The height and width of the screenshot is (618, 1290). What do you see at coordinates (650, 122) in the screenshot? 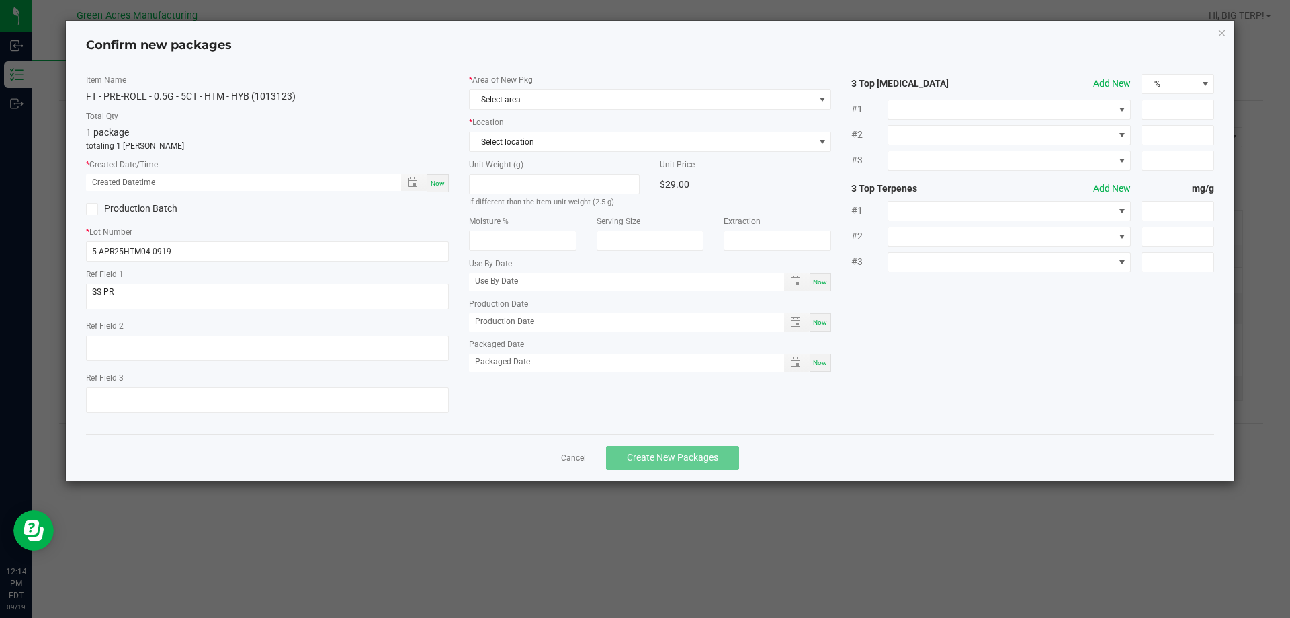
I see `label: Location` at bounding box center [650, 122].